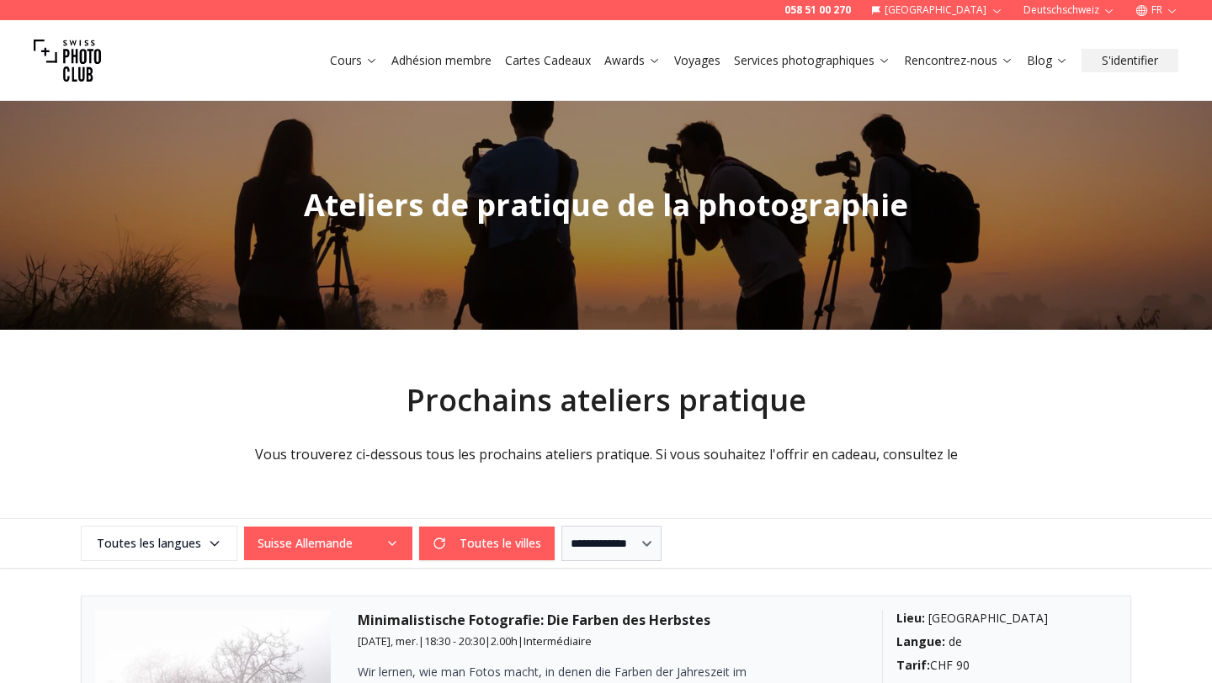 This screenshot has width=1212, height=683. Describe the element at coordinates (606, 620) in the screenshot. I see `h3: Minimalistische Fotografie: Die Farben des Herbstes` at that location.